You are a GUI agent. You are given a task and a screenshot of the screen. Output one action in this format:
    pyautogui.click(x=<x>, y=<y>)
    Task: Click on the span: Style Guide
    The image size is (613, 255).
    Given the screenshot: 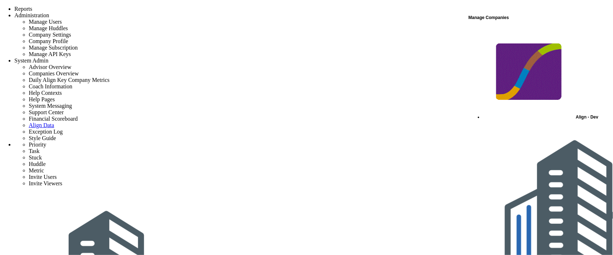 What is the action you would take?
    pyautogui.click(x=42, y=138)
    